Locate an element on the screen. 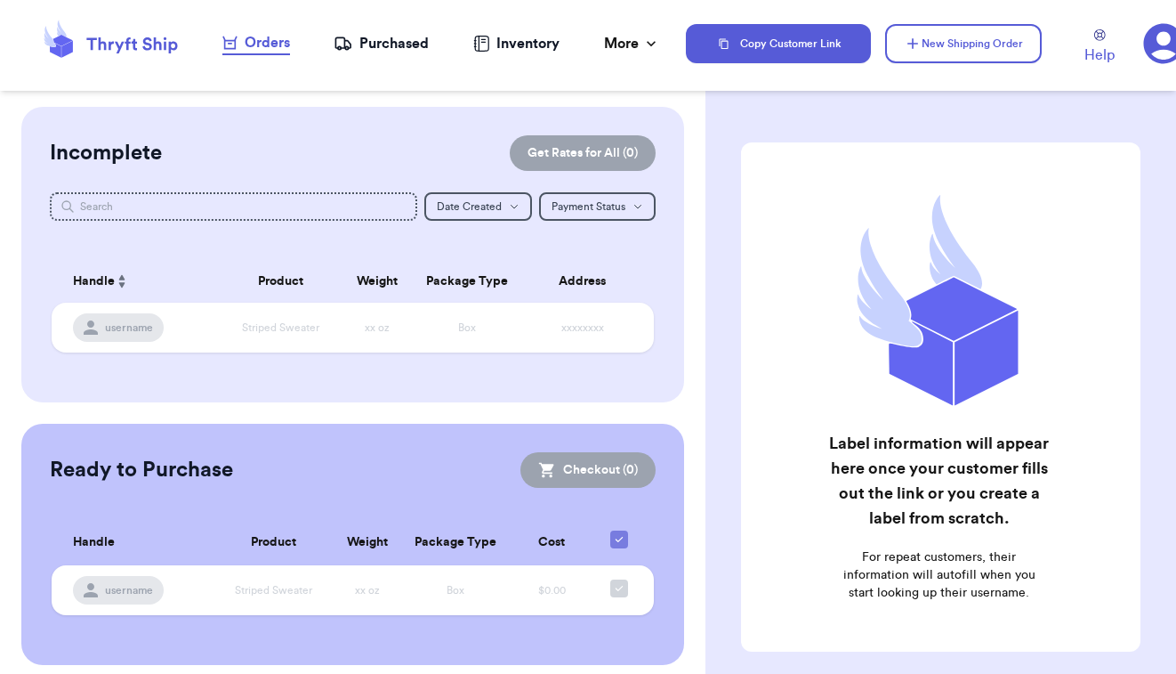 This screenshot has width=1176, height=674. input: Search is located at coordinates (234, 206).